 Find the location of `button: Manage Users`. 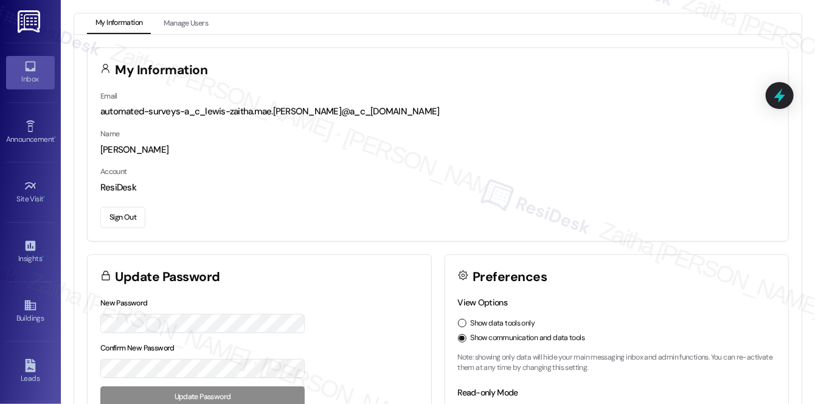

button: Manage Users is located at coordinates (185, 24).